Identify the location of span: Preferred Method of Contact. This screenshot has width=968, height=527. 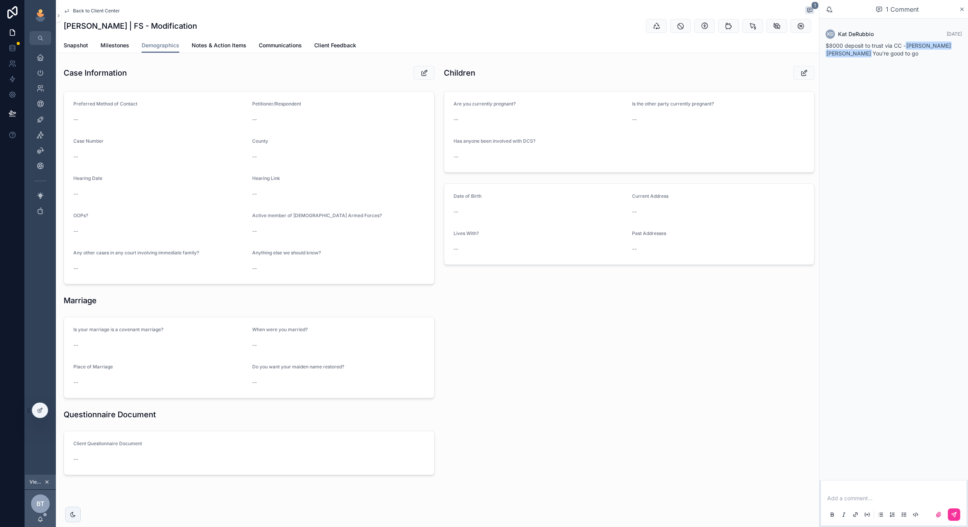
(105, 104).